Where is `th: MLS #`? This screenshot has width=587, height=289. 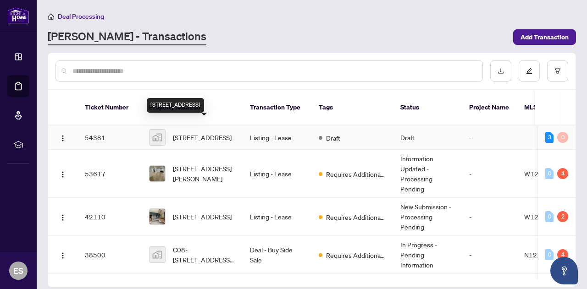 th: MLS # is located at coordinates (544, 108).